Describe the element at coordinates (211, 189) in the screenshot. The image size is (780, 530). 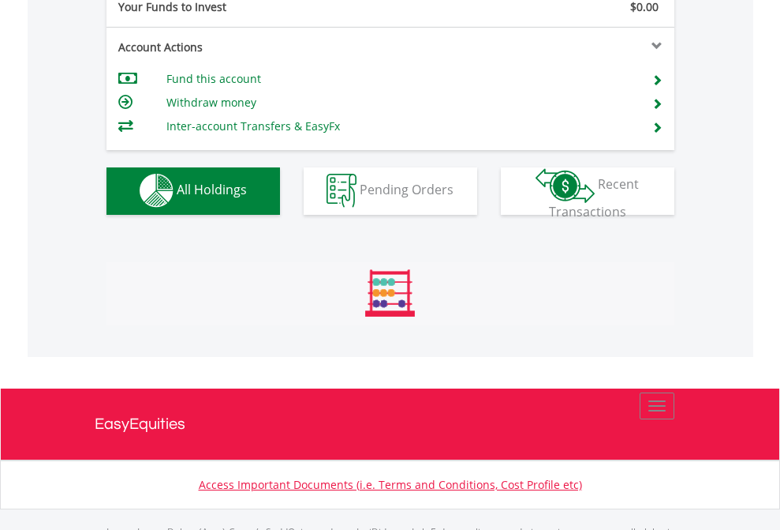
I see `span: All Holdings` at that location.